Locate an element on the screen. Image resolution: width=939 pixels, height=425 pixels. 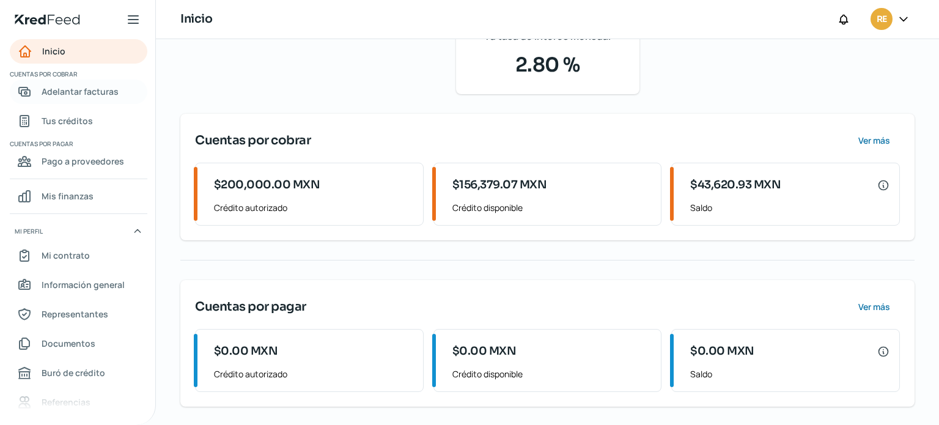
span: Tus créditos is located at coordinates (67, 120).